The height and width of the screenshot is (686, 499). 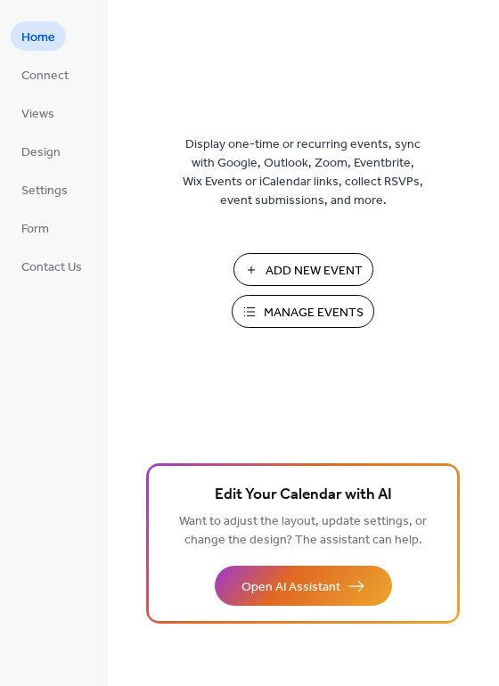 I want to click on a: Connect, so click(x=45, y=74).